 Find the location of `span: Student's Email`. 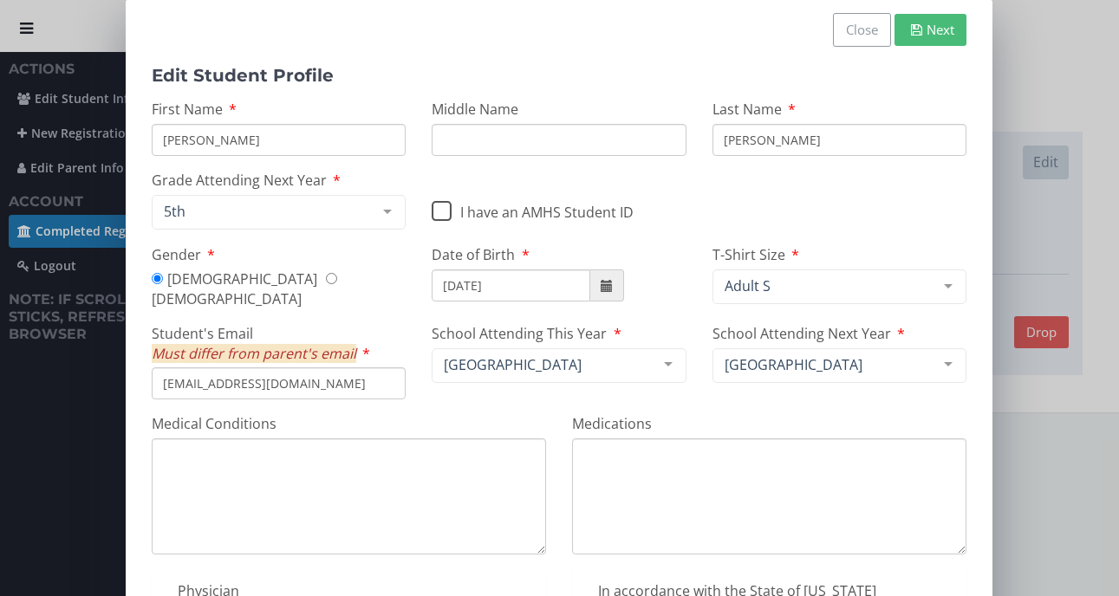

span: Student's Email is located at coordinates (254, 343).